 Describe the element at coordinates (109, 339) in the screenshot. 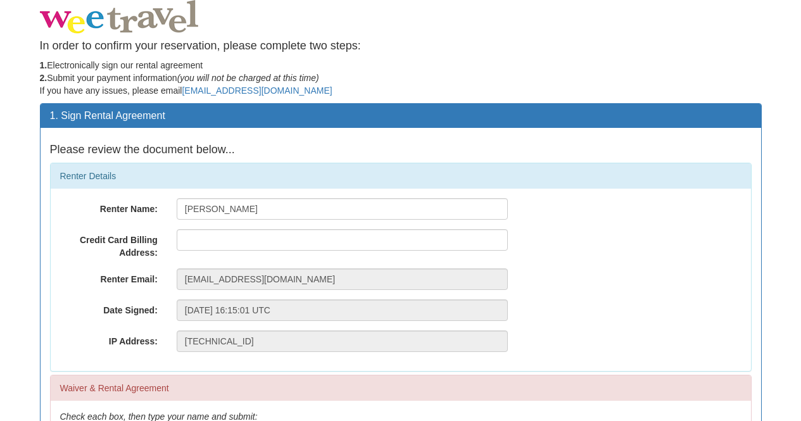

I see `label: IP Address:` at that location.